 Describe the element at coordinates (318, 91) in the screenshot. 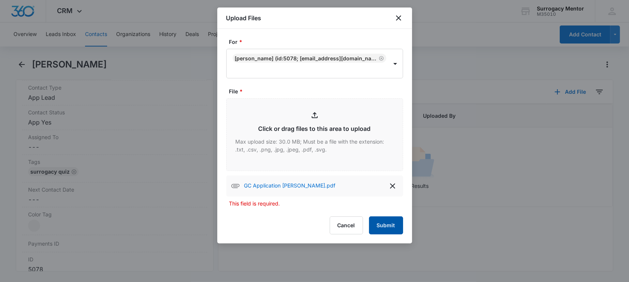

I see `label: File` at that location.